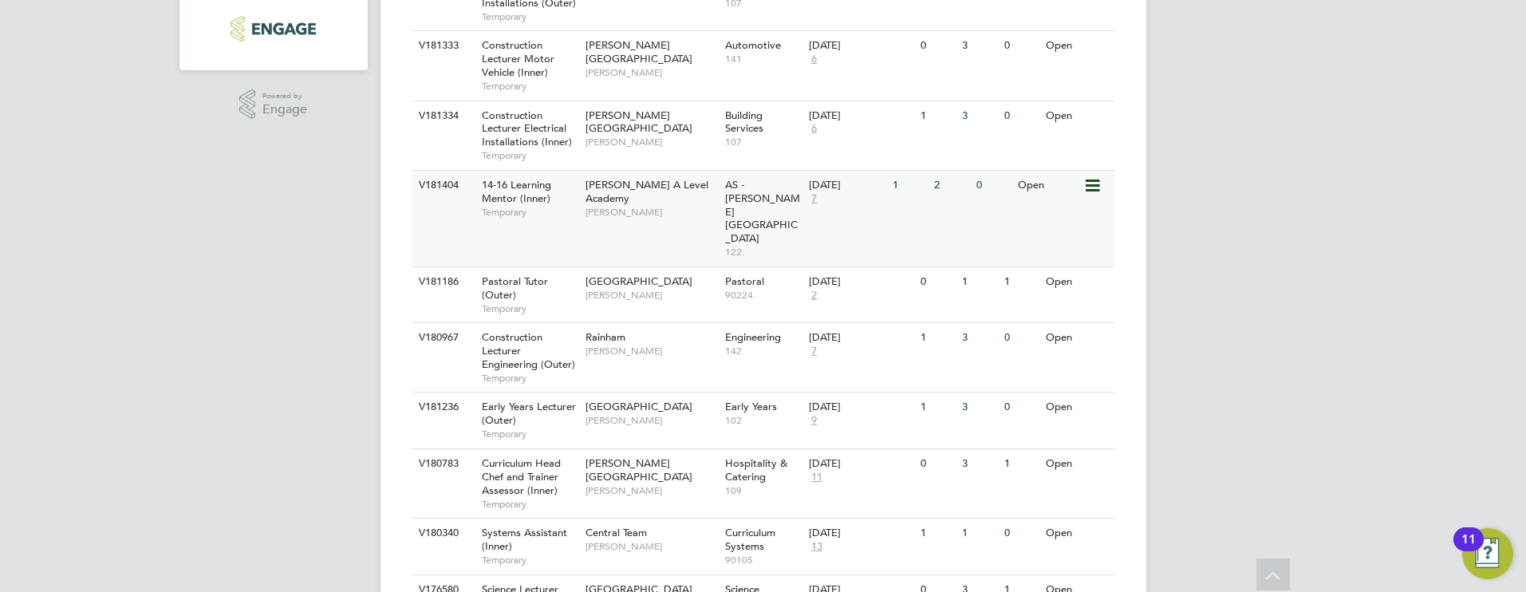  Describe the element at coordinates (443, 282) in the screenshot. I see `div: V181186` at that location.